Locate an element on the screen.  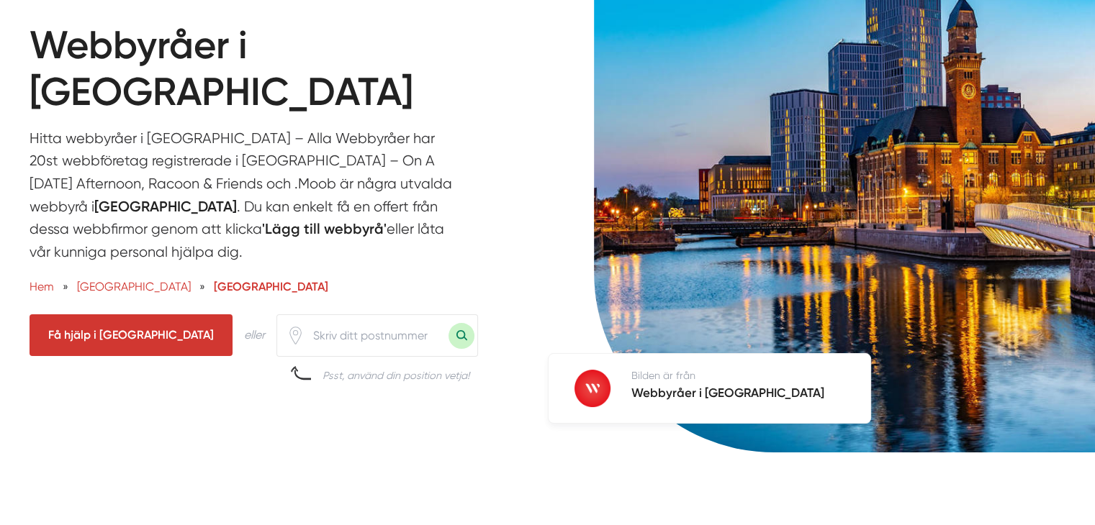
span: Klicka för att använda din position. is located at coordinates (295, 335).